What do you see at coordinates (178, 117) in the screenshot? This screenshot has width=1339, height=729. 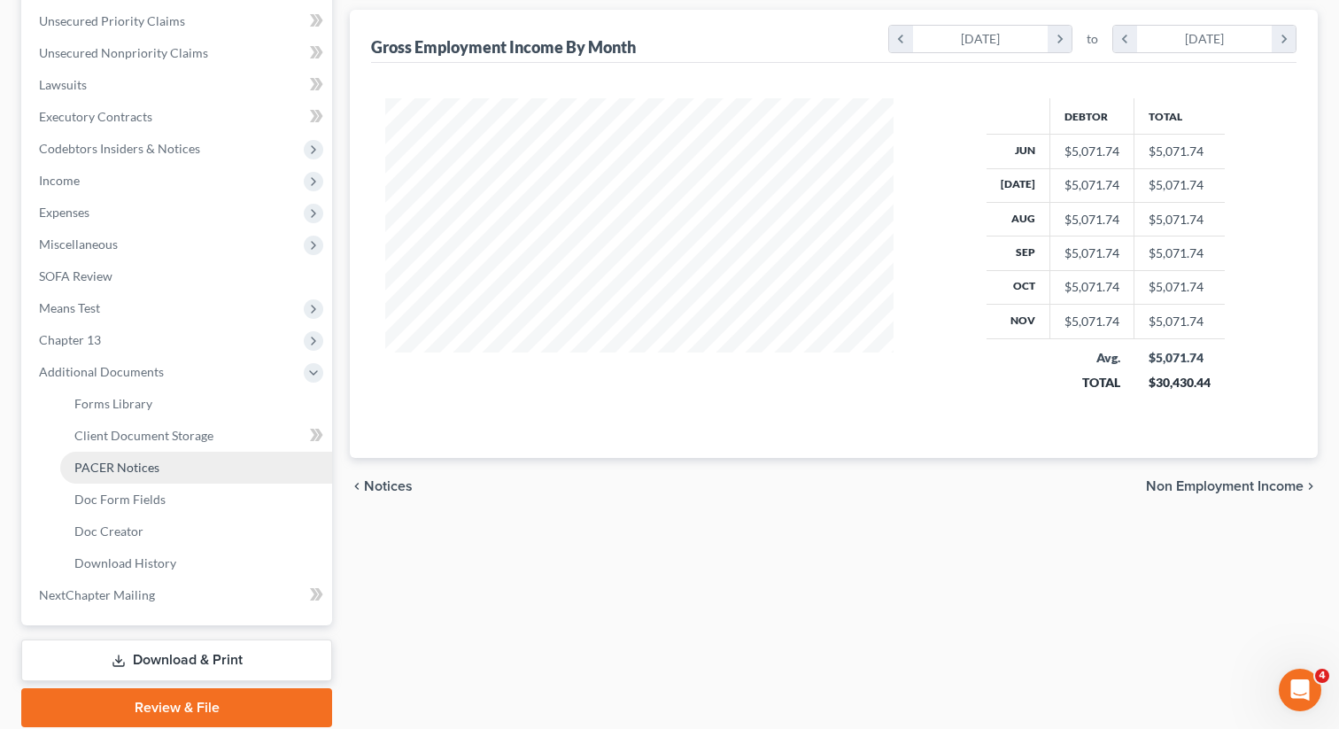 I see `a: Executory Contracts` at bounding box center [178, 117].